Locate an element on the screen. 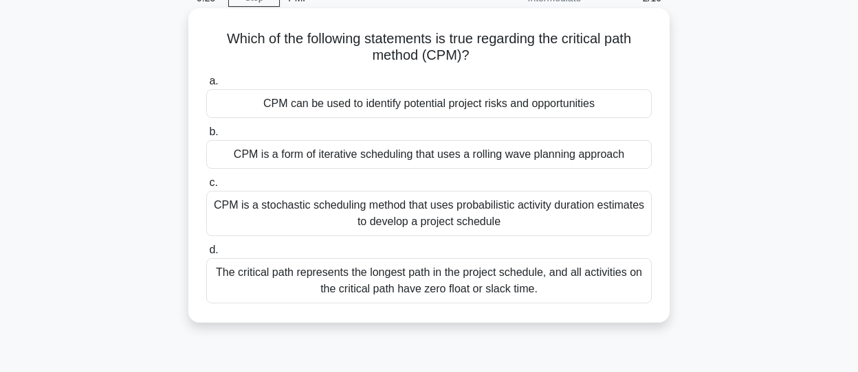  h5: Which of the following statements is true regarding the critical path method (CPM)? is located at coordinates (429, 47).